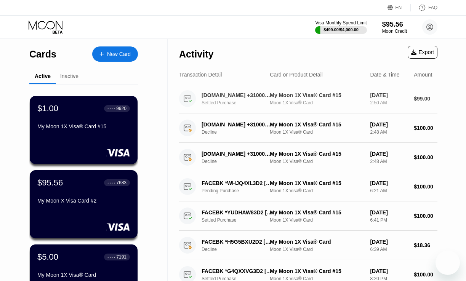 Image resolution: width=466 pixels, height=281 pixels. What do you see at coordinates (341, 27) in the screenshot?
I see `div: Visa Monthly Spend Limit$499.00/$4,000.00` at bounding box center [341, 27].